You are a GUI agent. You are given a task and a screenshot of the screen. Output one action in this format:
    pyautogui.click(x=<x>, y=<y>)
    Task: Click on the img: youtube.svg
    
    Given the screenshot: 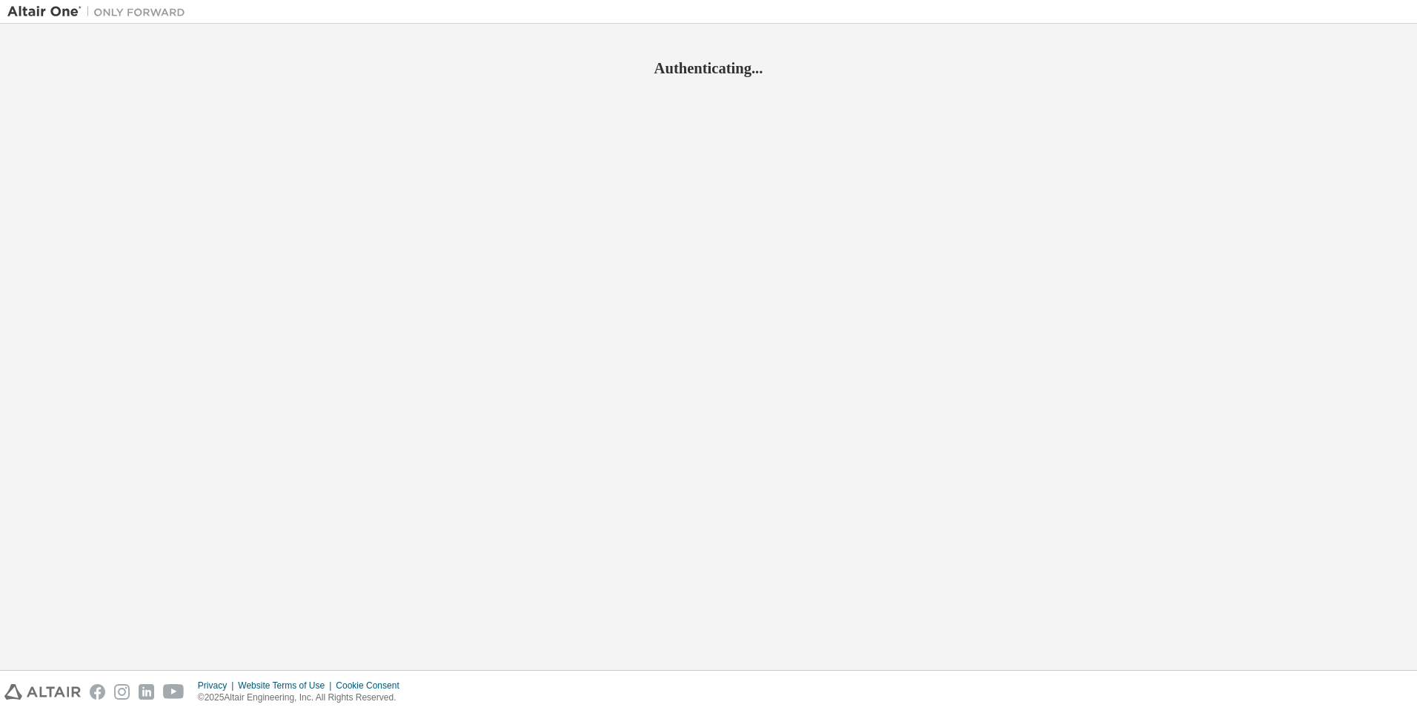 What is the action you would take?
    pyautogui.click(x=173, y=692)
    